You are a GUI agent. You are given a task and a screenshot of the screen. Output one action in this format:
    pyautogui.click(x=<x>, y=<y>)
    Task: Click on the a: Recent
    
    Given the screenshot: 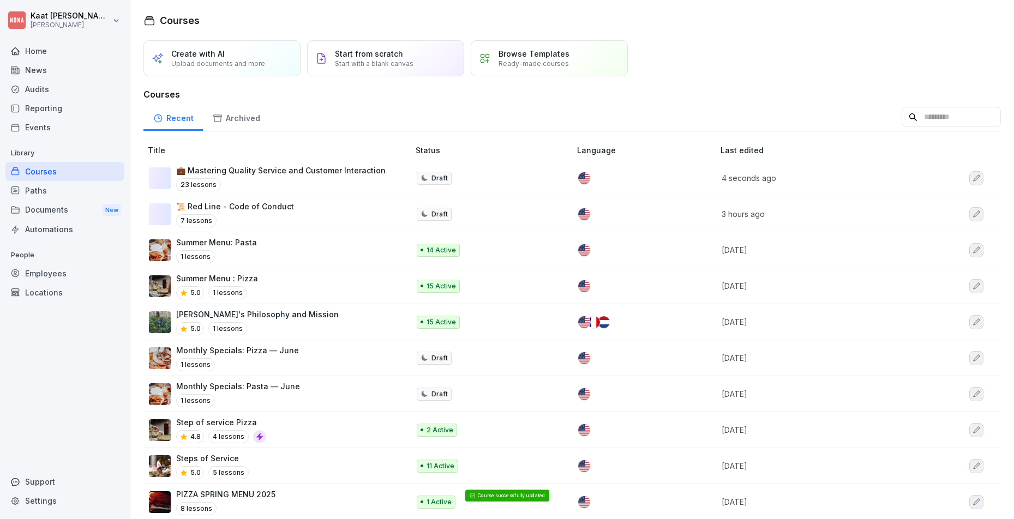 What is the action you would take?
    pyautogui.click(x=173, y=117)
    